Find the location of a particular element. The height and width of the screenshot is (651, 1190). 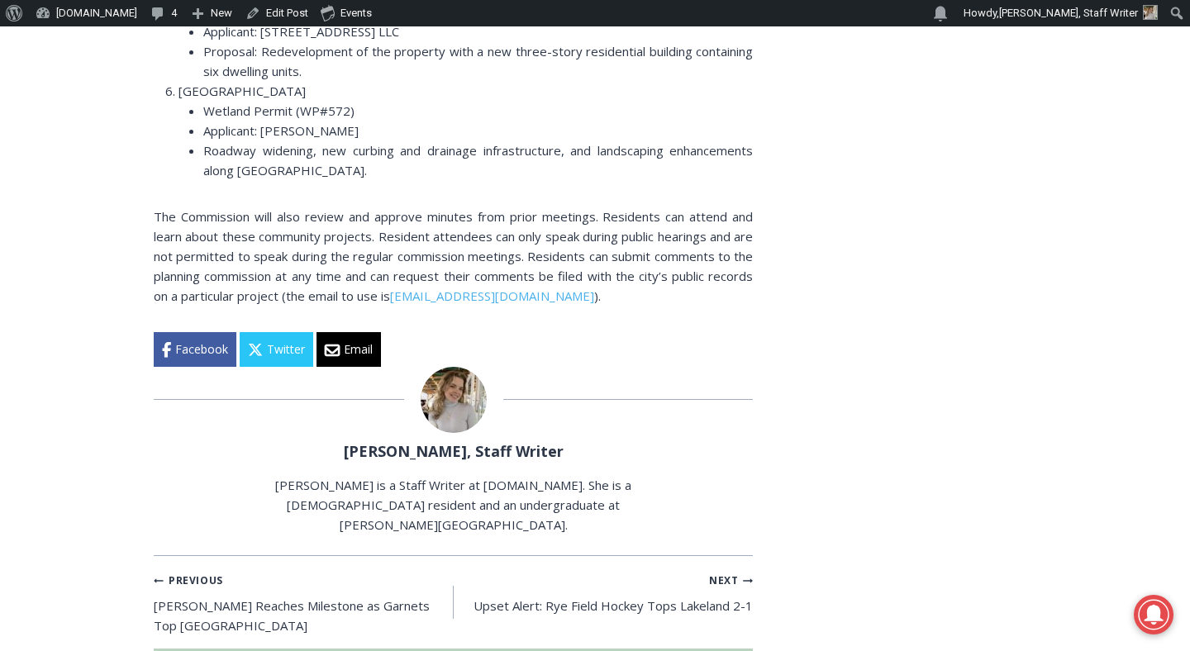

a: Facebook is located at coordinates (195, 349).